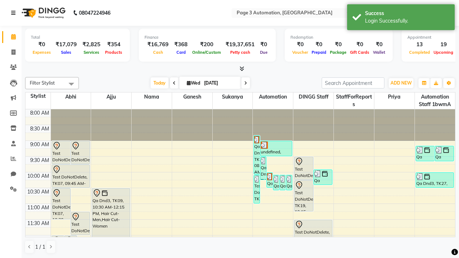  Describe the element at coordinates (289, 183) in the screenshot. I see `div: Qa Dnd3, TK31, 10:05 AM-10:35 AM, Hair cut Below 12 years (Boy)` at that location.